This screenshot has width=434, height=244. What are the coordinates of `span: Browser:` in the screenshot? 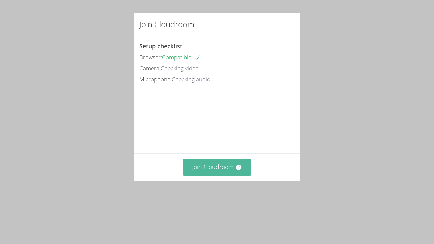 It's located at (150, 57).